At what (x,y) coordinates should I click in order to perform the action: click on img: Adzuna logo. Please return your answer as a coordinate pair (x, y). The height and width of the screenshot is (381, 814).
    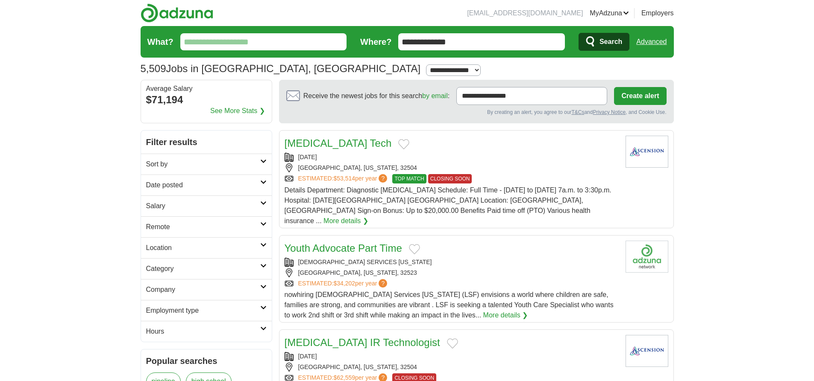
    Looking at the image, I should click on (177, 13).